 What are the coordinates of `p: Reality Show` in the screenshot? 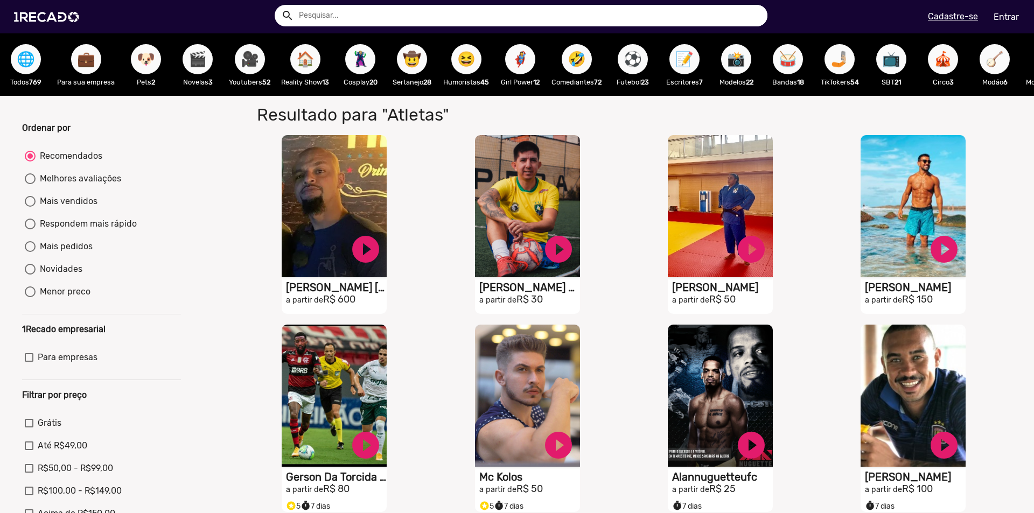 It's located at (305, 82).